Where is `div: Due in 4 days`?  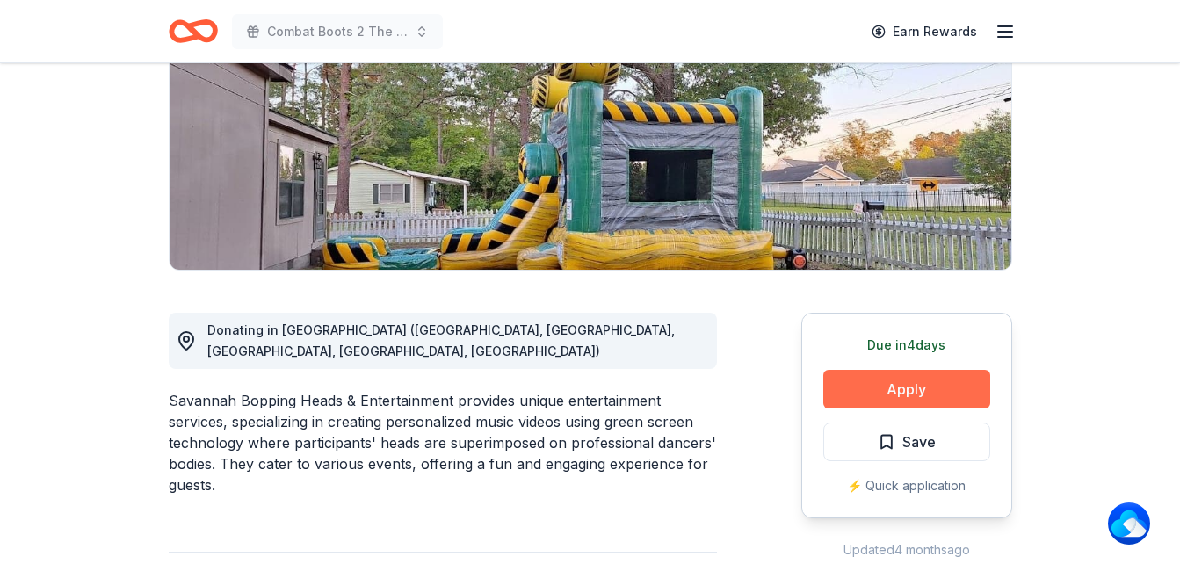
div: Due in 4 days is located at coordinates (907, 345).